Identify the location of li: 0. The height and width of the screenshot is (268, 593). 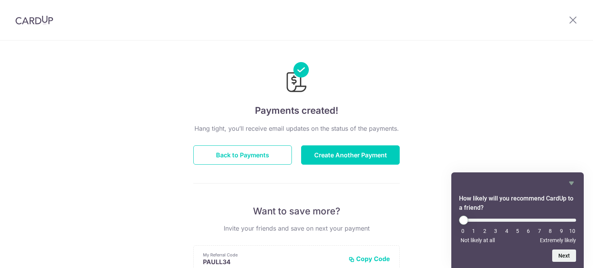
(463, 231).